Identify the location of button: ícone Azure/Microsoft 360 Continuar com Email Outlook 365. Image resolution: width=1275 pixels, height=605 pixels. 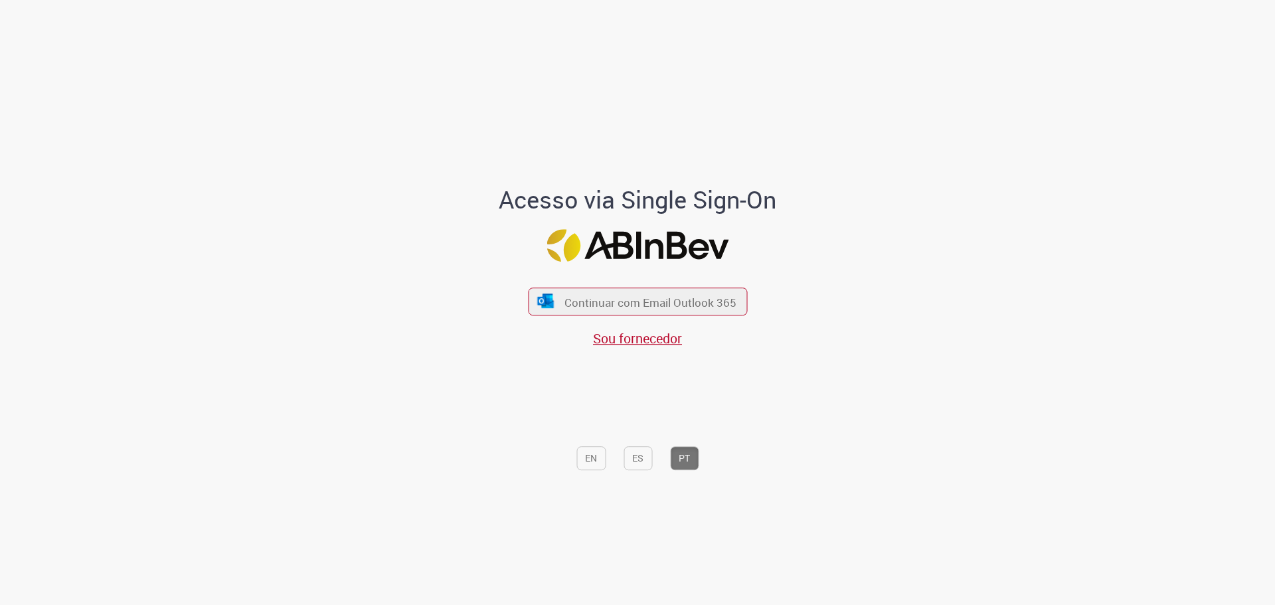
(638, 302).